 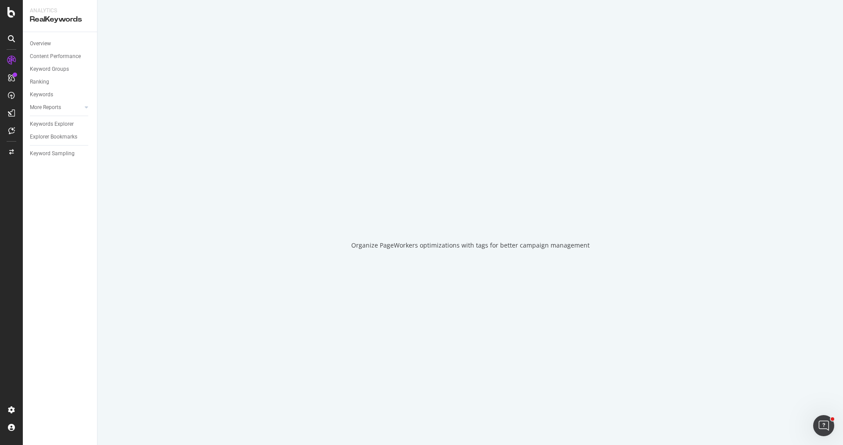 What do you see at coordinates (45, 107) in the screenshot?
I see `div: More Reports` at bounding box center [45, 107].